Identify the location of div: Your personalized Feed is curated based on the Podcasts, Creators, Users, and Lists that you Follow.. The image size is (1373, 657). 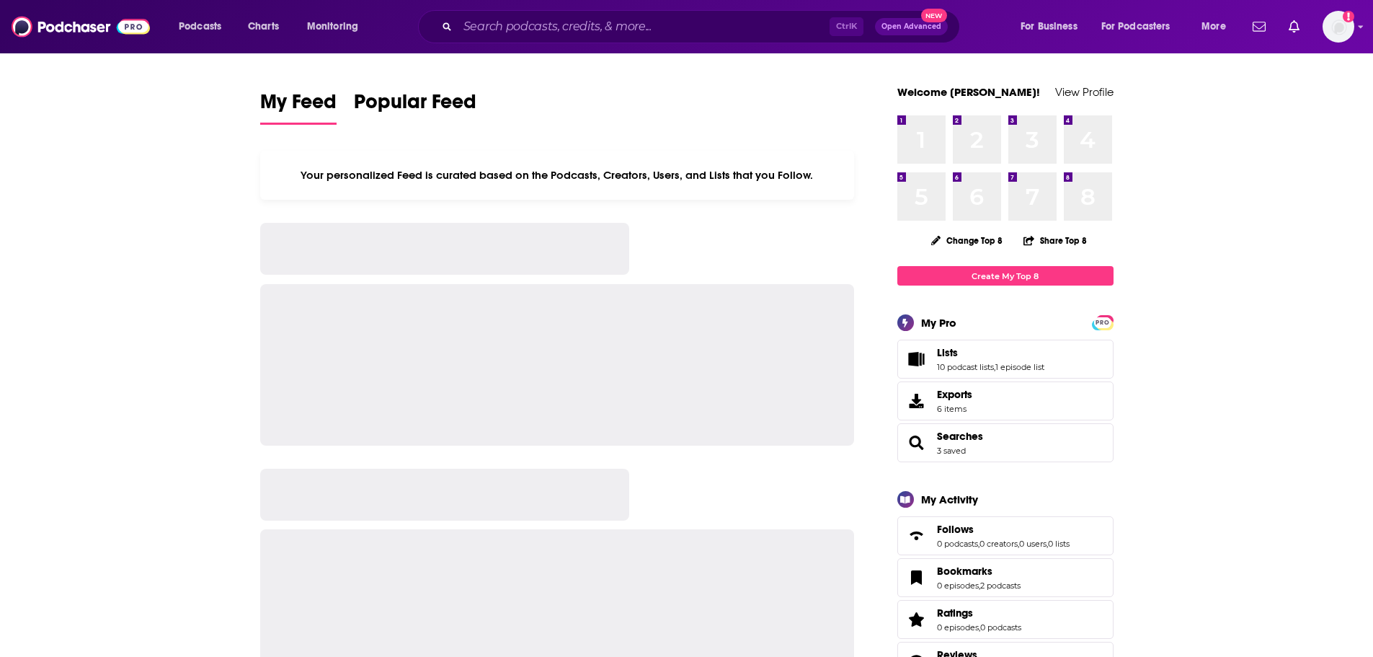
(557, 175).